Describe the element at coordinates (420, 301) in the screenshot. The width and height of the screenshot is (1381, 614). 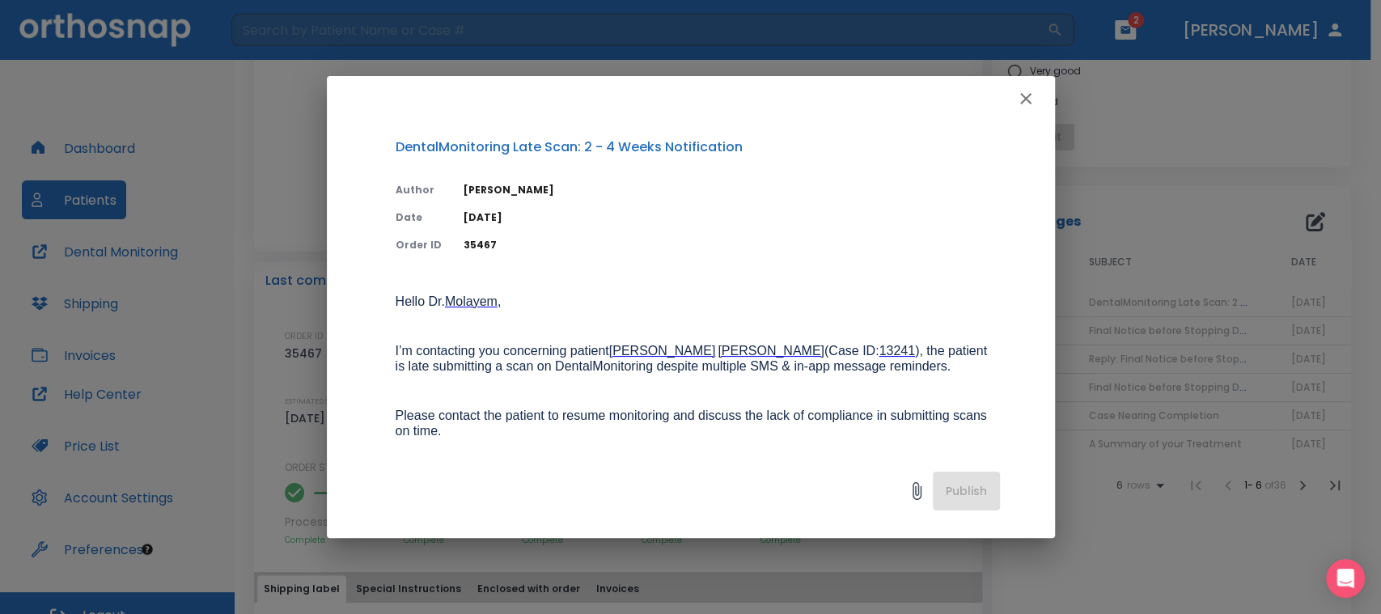
I see `span: Hello Dr.` at that location.